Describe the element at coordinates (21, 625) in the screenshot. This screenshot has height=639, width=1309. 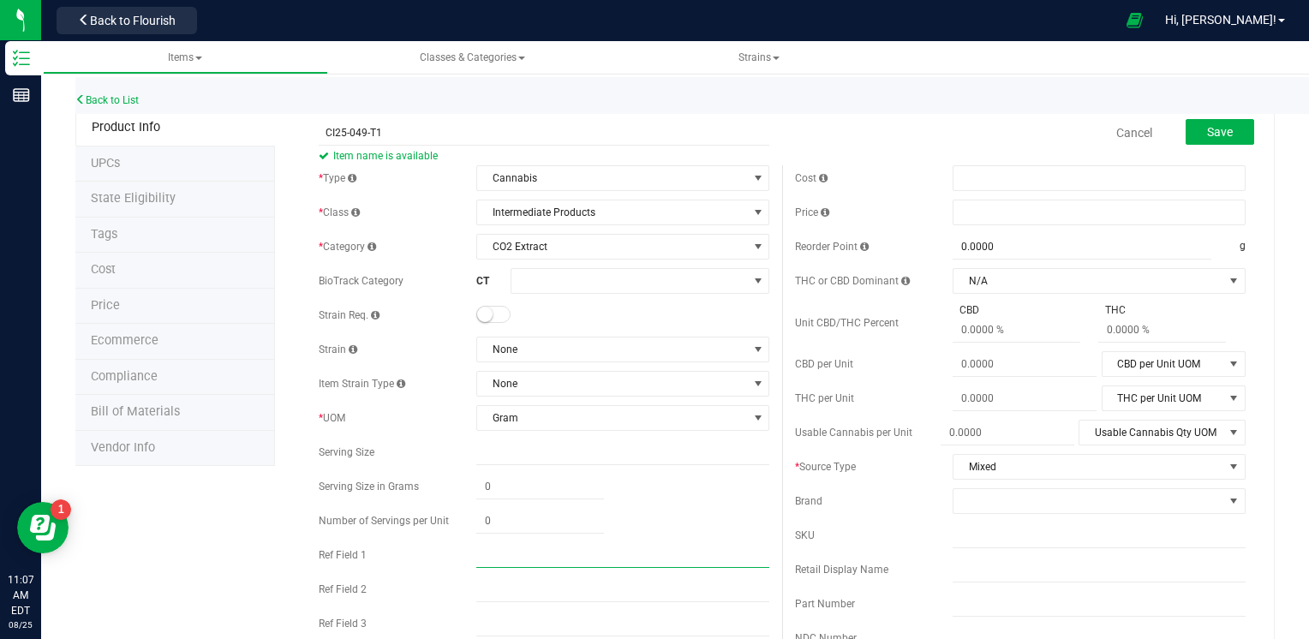
I see `p: 08/25` at that location.